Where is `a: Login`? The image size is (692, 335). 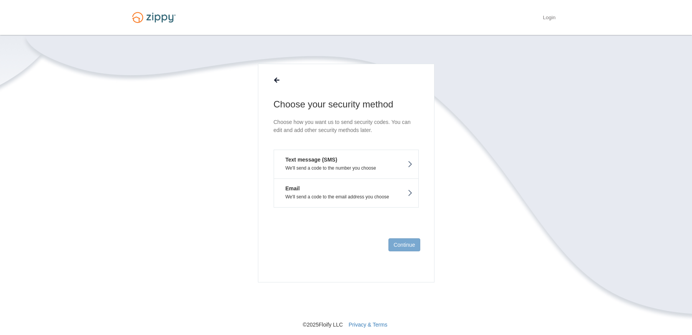 a: Login is located at coordinates (549, 18).